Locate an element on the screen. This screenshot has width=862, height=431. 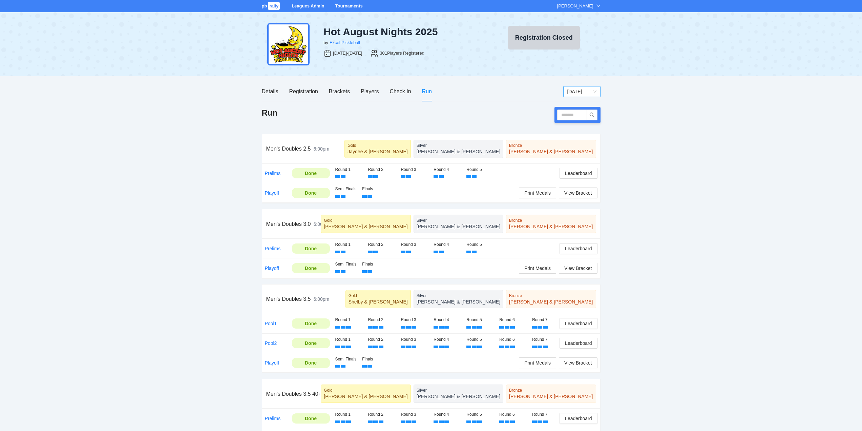
span: search is located at coordinates (592, 115).